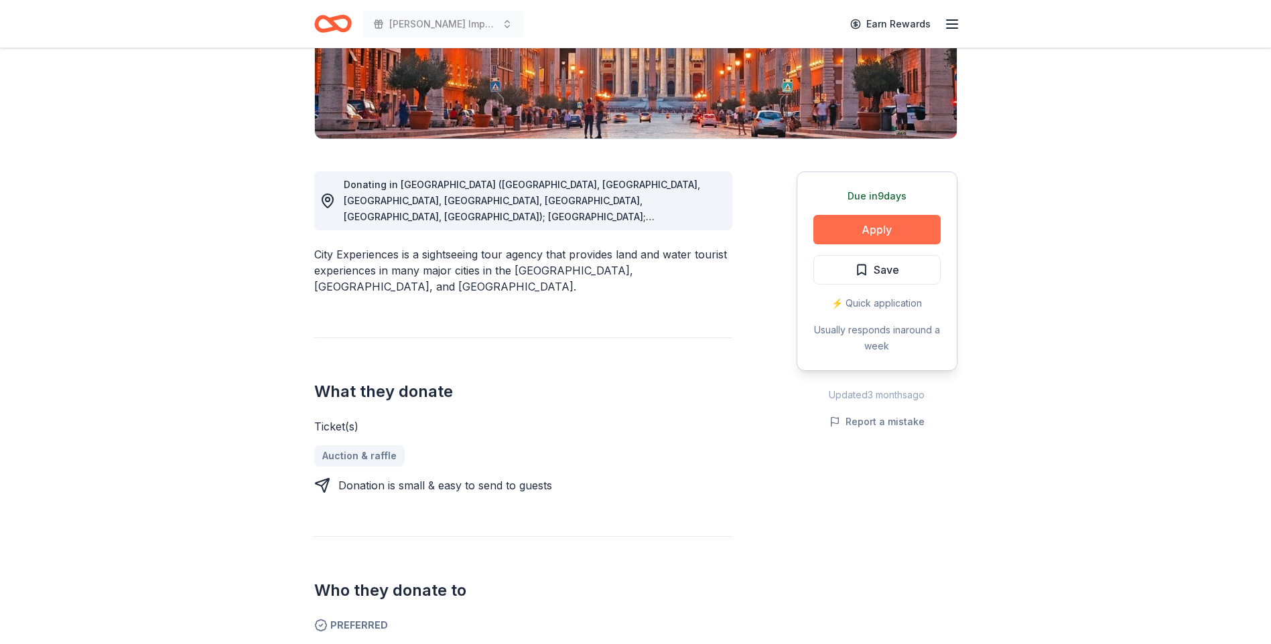 This screenshot has height=644, width=1271. I want to click on div: Updated 3 months ago, so click(877, 395).